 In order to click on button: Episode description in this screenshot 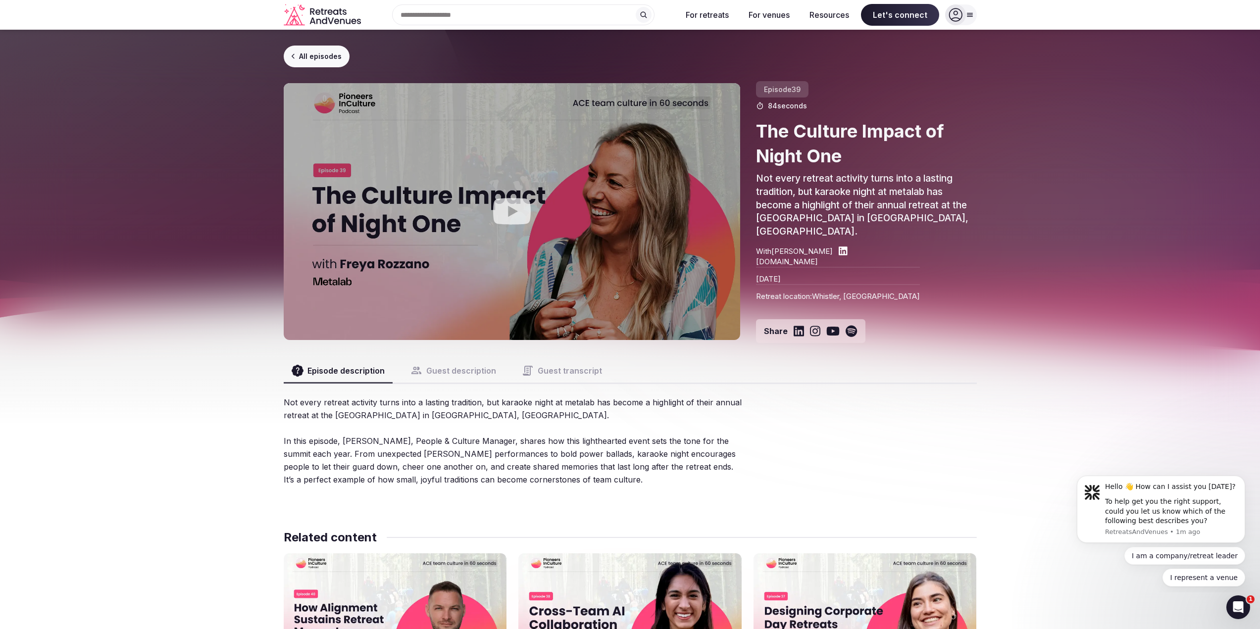, I will do `click(338, 371)`.